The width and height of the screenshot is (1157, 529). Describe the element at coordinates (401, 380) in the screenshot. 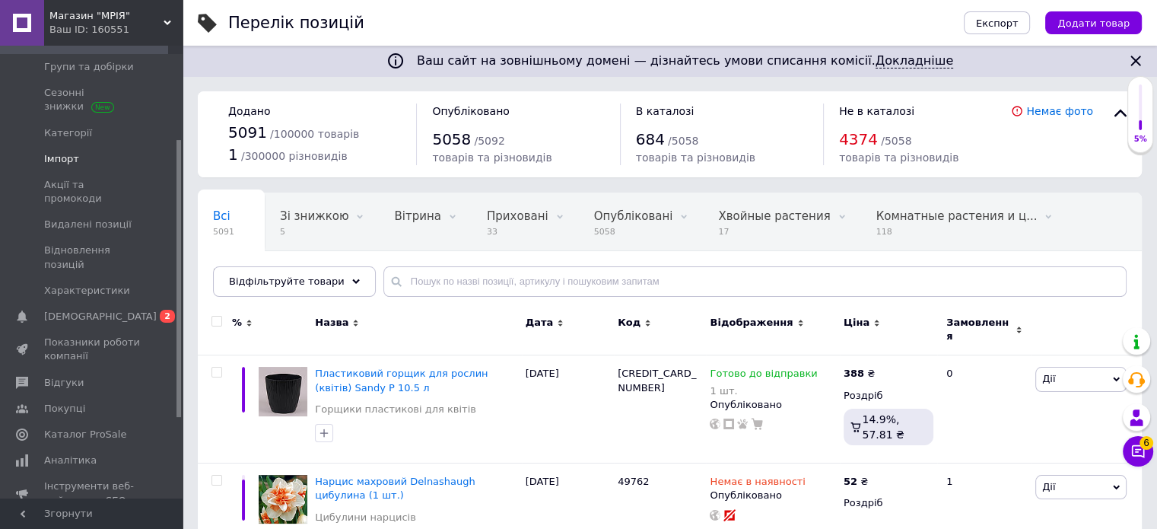

I see `a: Пластиковий горщик для рослин (квітів) Sandy P 10.5 л` at that location.